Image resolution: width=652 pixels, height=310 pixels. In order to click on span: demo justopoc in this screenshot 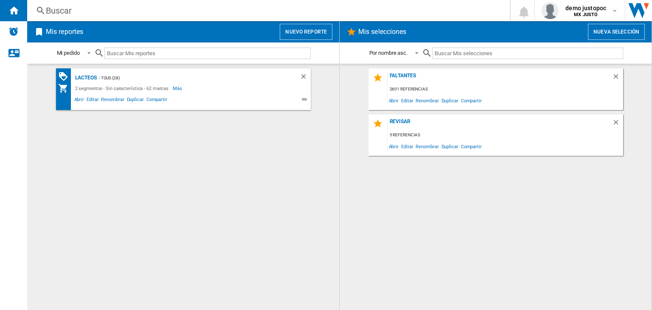, I will do `click(586, 8)`.